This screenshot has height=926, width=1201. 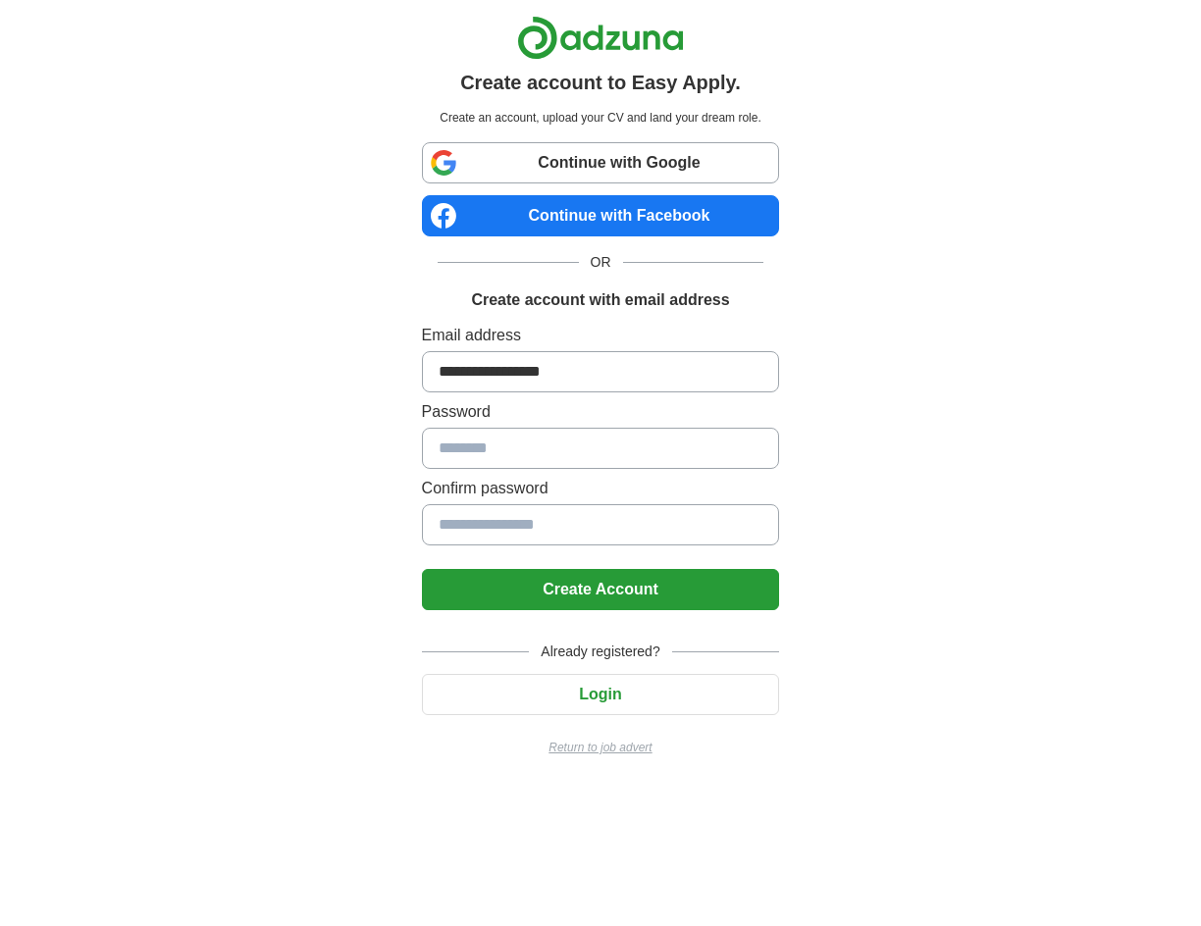 I want to click on a: Return to job advert, so click(x=601, y=748).